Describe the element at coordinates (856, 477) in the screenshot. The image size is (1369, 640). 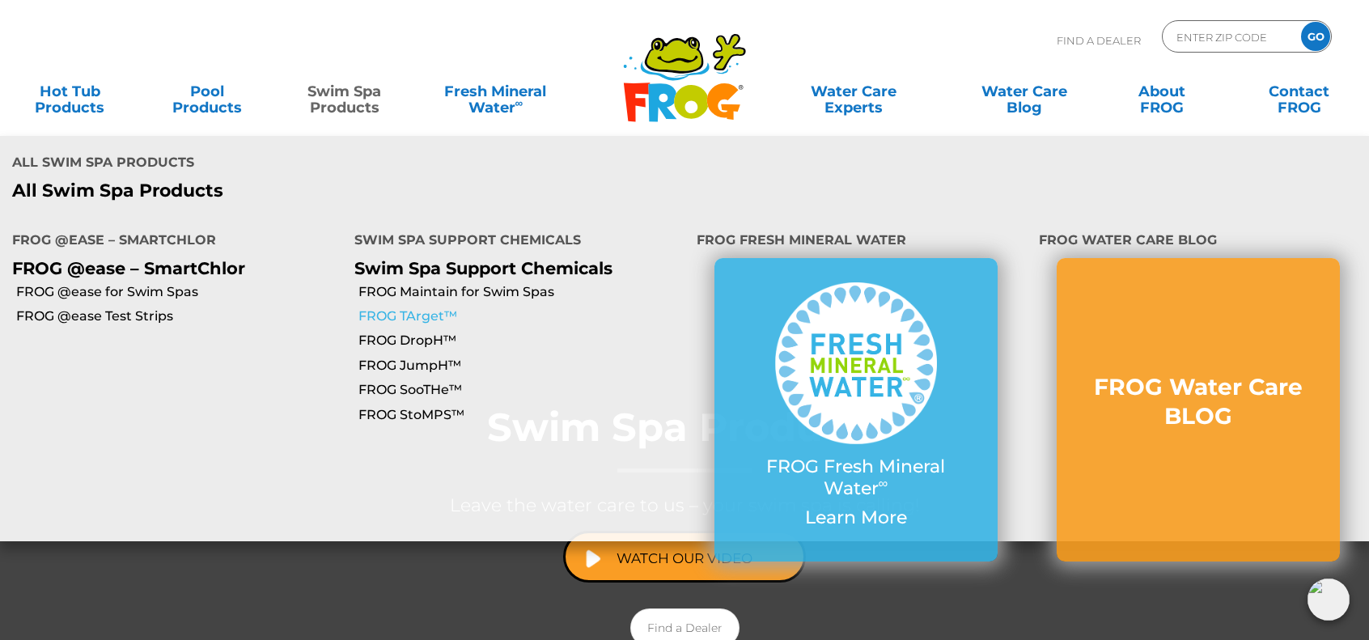
I see `p: FROG Fresh Mineral Water` at that location.